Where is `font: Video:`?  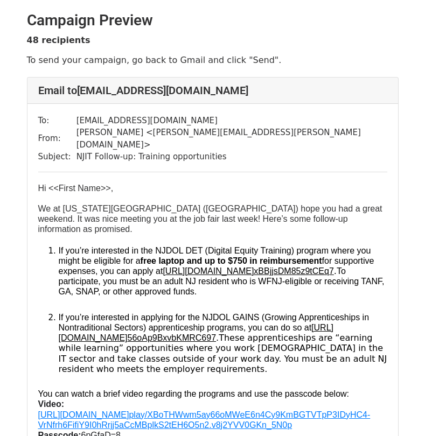 font: Video: is located at coordinates (51, 404).